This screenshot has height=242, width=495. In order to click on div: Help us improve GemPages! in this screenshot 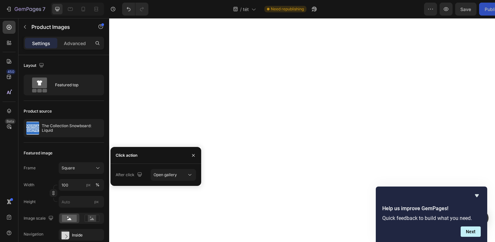, I will do `click(432, 214)`.